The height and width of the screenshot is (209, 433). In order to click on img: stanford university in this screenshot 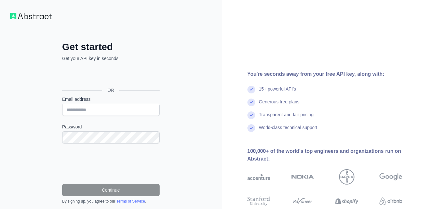, I will do `click(259, 201)`.